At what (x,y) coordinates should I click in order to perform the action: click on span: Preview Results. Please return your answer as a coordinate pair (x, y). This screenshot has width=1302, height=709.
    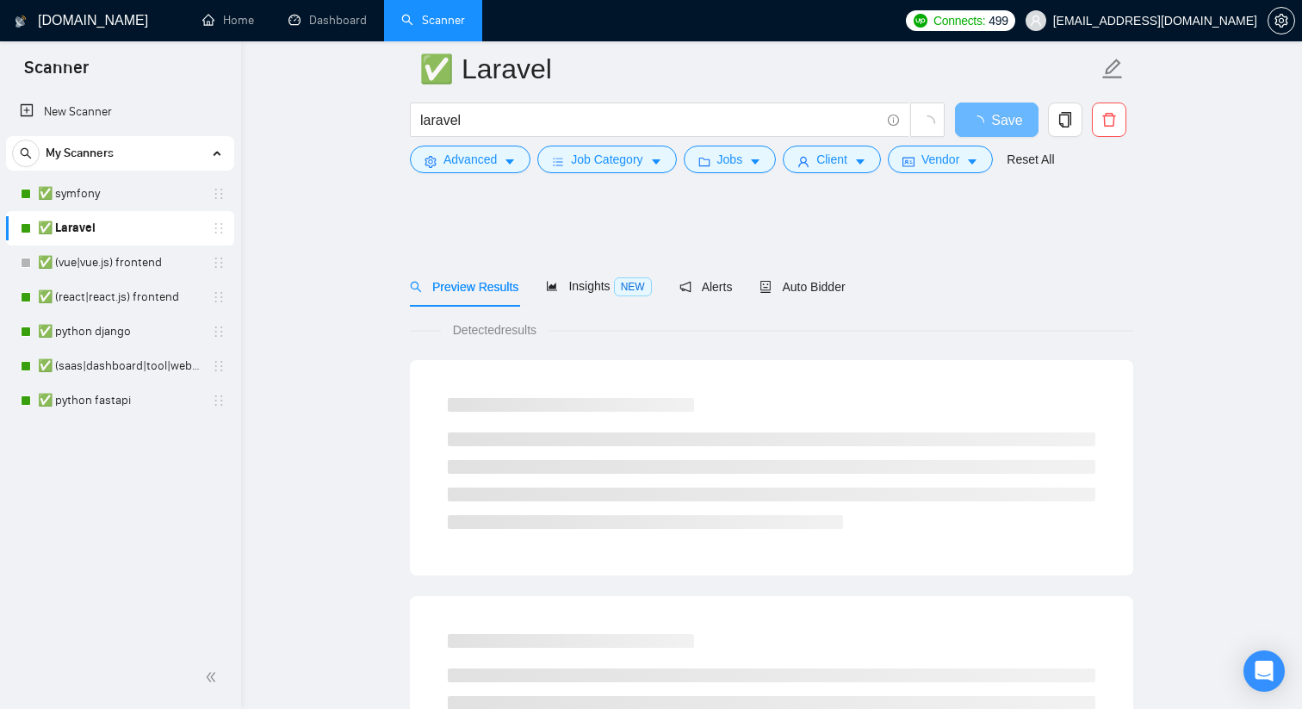
    Looking at the image, I should click on (464, 287).